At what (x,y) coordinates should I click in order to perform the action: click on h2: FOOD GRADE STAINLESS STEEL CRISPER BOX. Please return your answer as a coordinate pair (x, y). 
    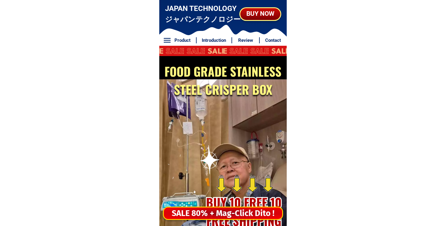
    Looking at the image, I should click on (223, 80).